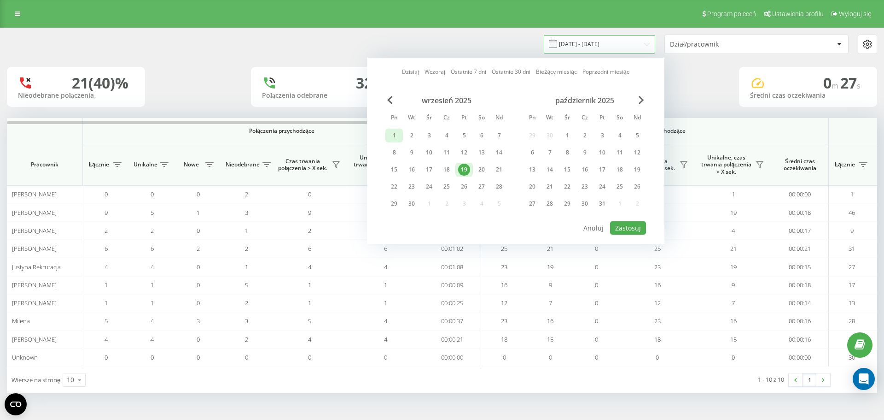  What do you see at coordinates (447, 135) in the screenshot?
I see `div: czw 4 wrz 2025` at bounding box center [447, 135].